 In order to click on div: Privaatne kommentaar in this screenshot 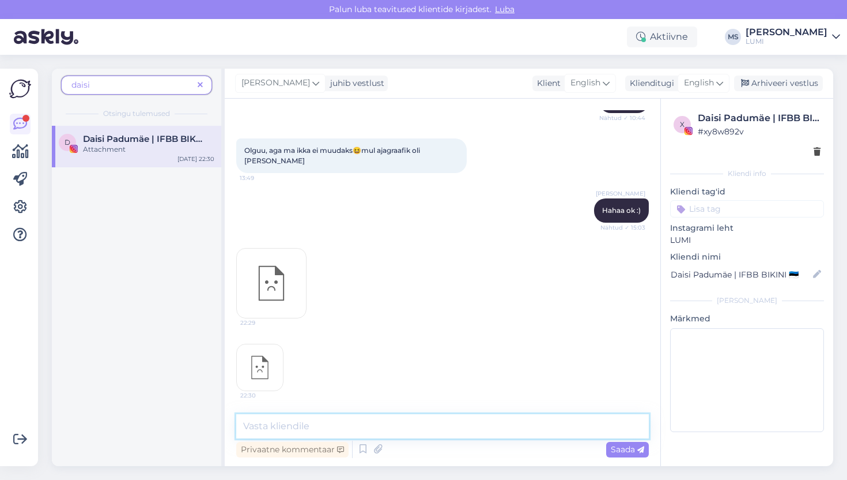, I will do `click(292, 449)`.